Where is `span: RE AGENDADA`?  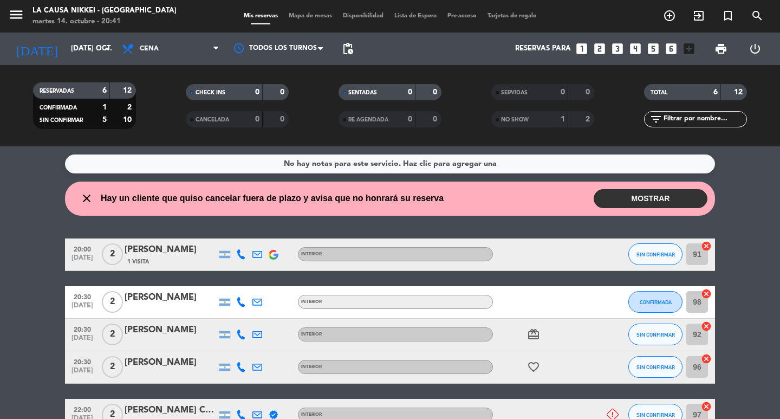
span: RE AGENDADA is located at coordinates (368, 120).